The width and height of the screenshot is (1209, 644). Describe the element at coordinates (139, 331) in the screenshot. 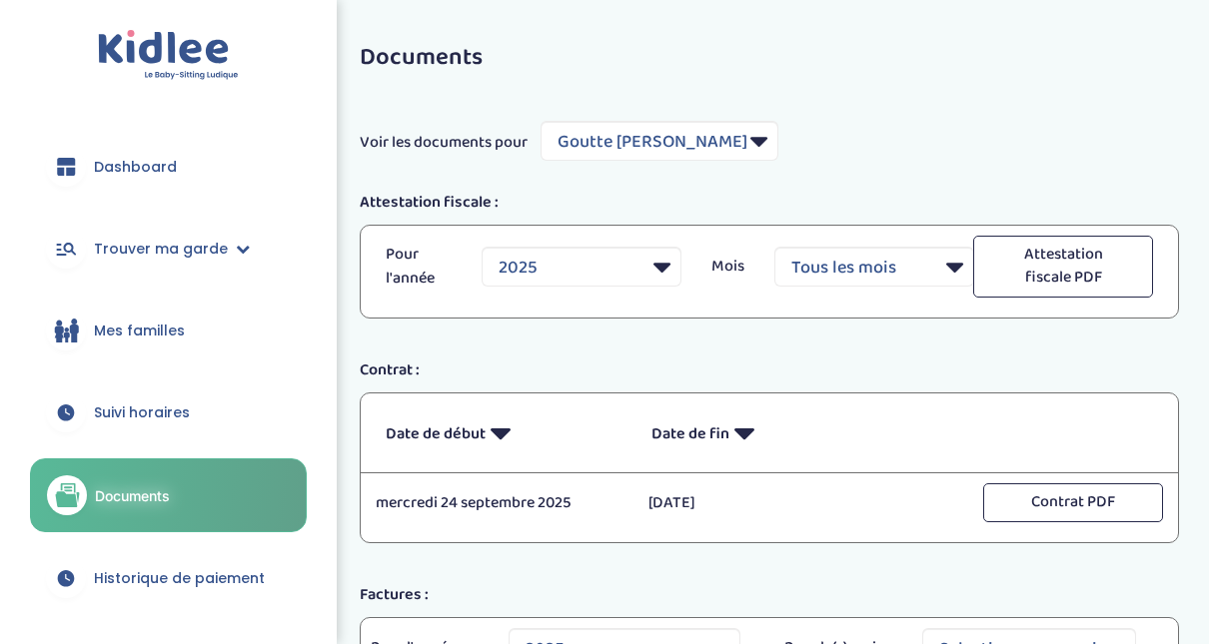

I see `span: Mes familles` at that location.